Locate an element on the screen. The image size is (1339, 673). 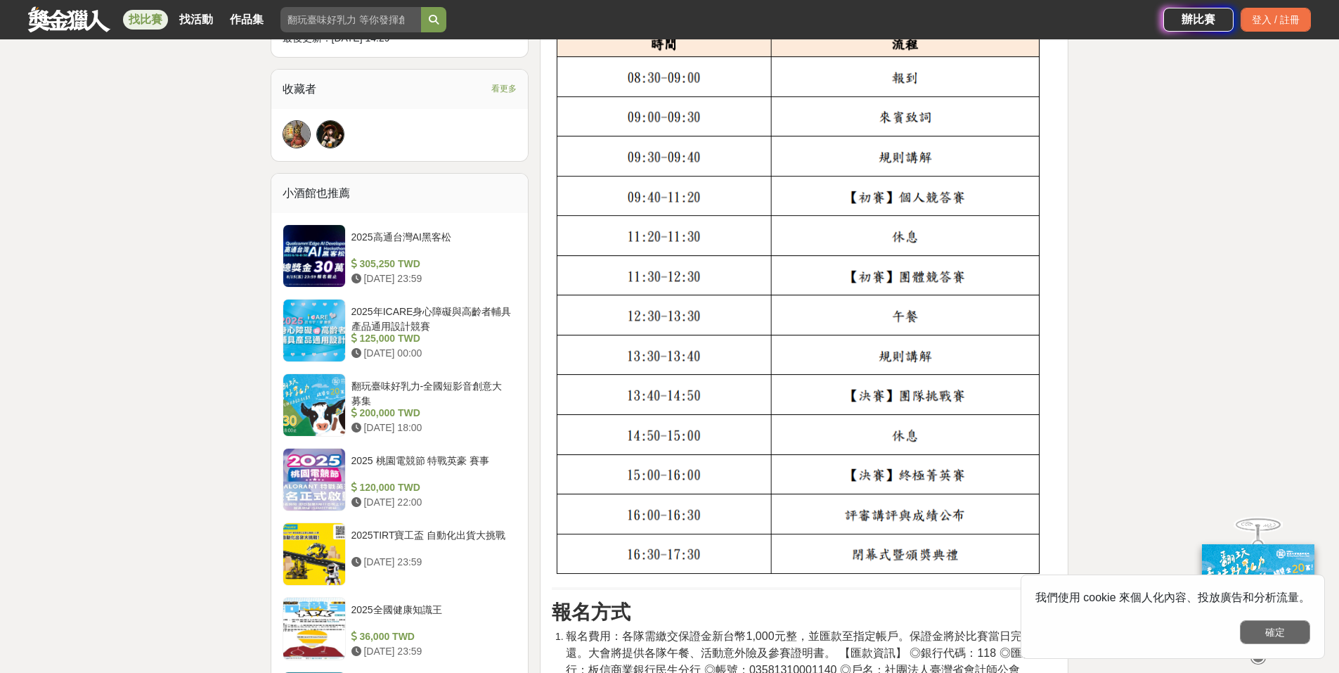
div: 305,250 TWD is located at coordinates (432, 264).